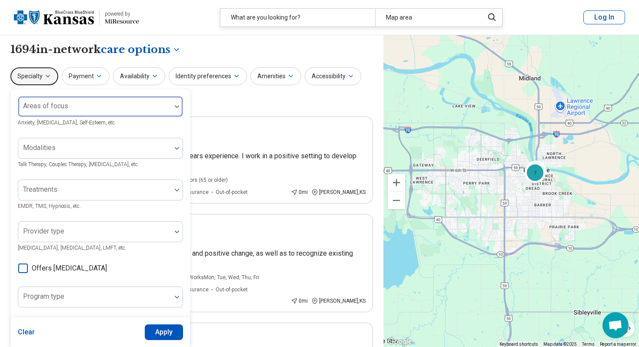 The height and width of the screenshot is (347, 639). What do you see at coordinates (276, 76) in the screenshot?
I see `button: Amenities` at bounding box center [276, 76].